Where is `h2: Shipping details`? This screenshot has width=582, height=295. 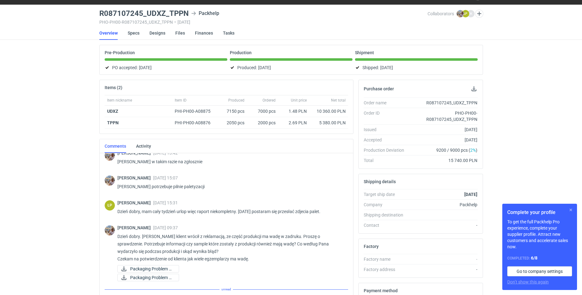 h2: Shipping details is located at coordinates (380, 182).